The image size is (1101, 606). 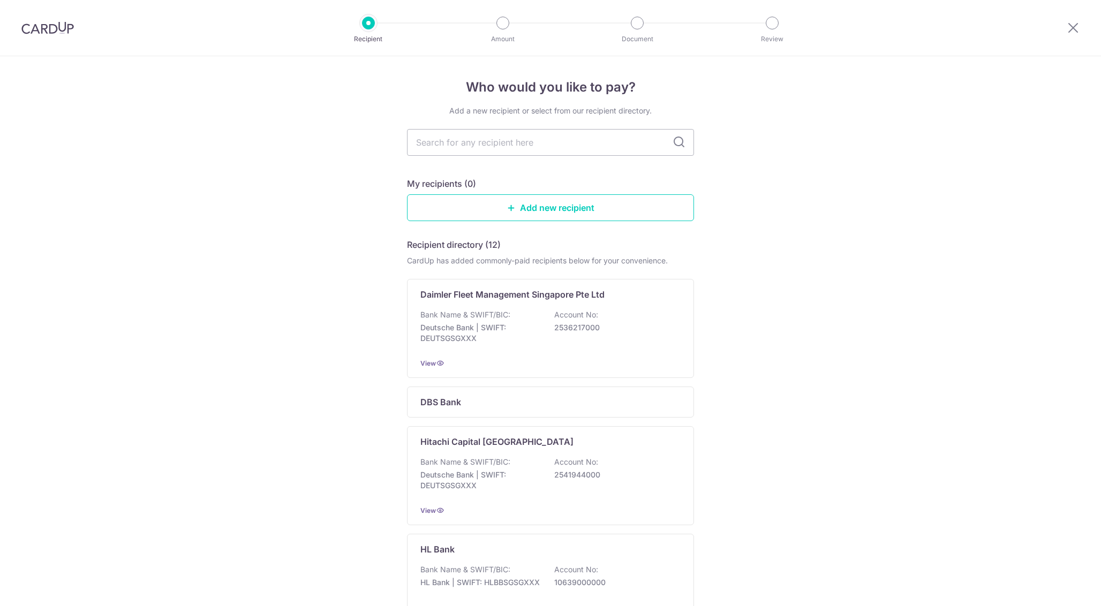 I want to click on p: Daimler Fleet Management Singapore Pte Ltd, so click(x=513, y=295).